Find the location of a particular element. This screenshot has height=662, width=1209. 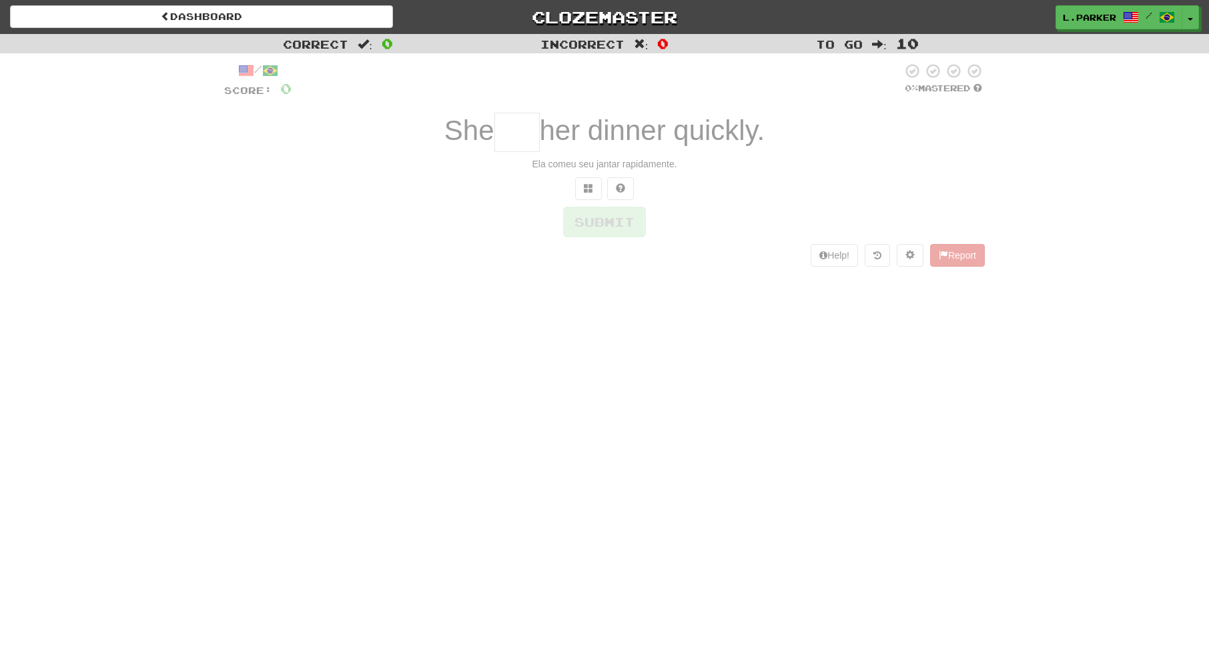

a: L.Parker / is located at coordinates (1119, 17).